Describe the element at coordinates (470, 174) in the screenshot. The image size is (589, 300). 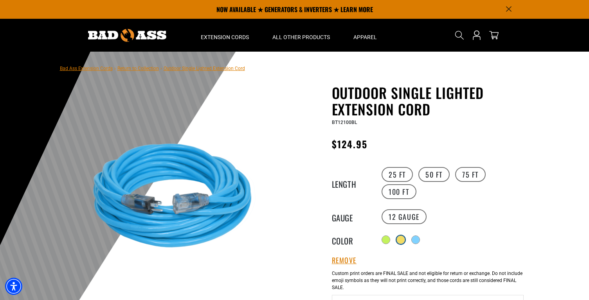
I see `label: 75 FT` at that location.